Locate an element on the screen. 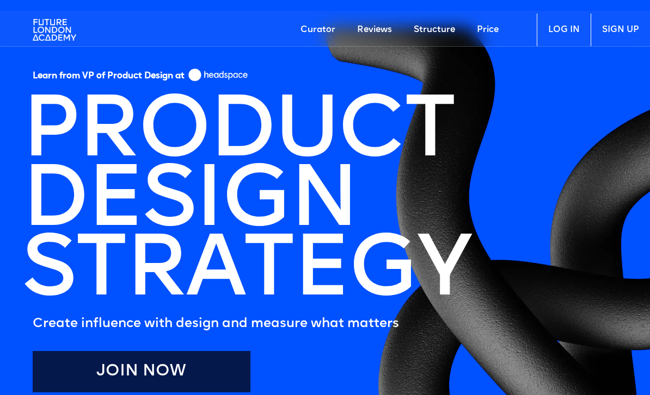  a: Reviews is located at coordinates (374, 30).